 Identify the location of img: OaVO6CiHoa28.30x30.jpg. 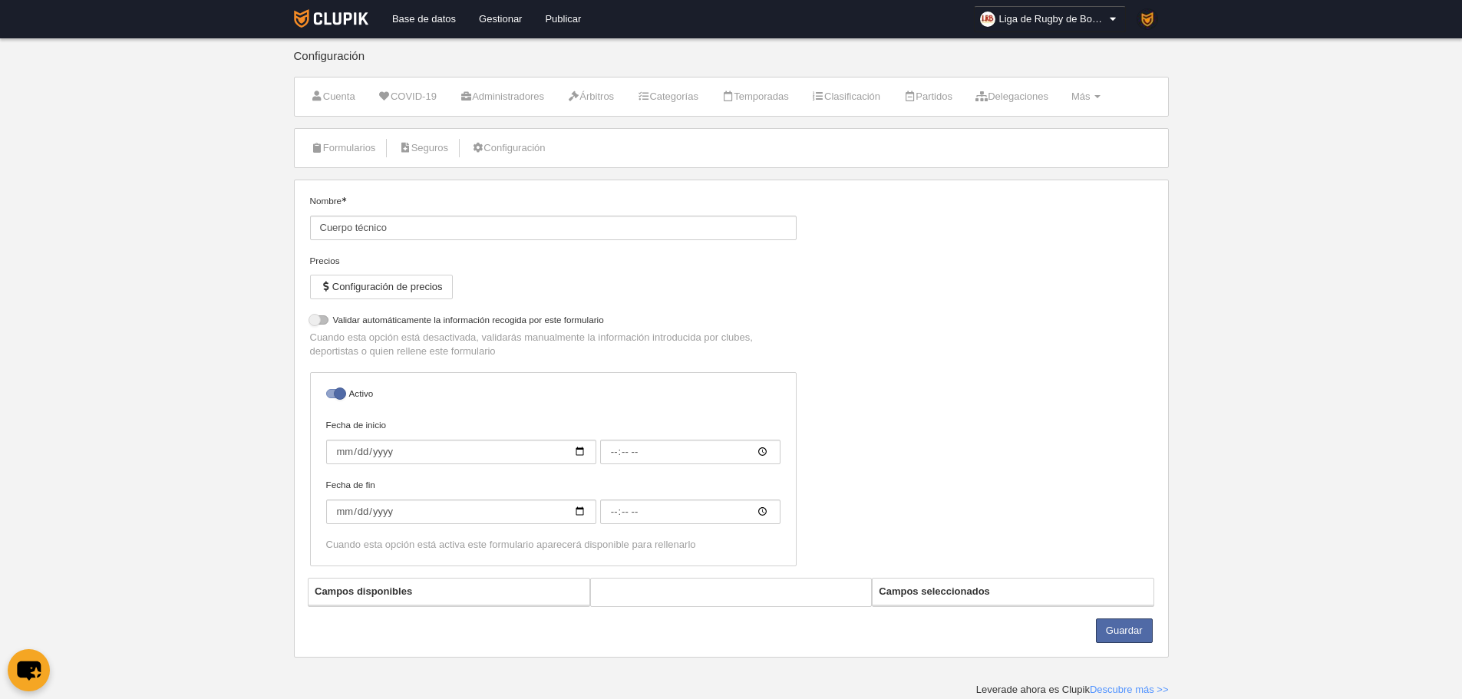
(988, 19).